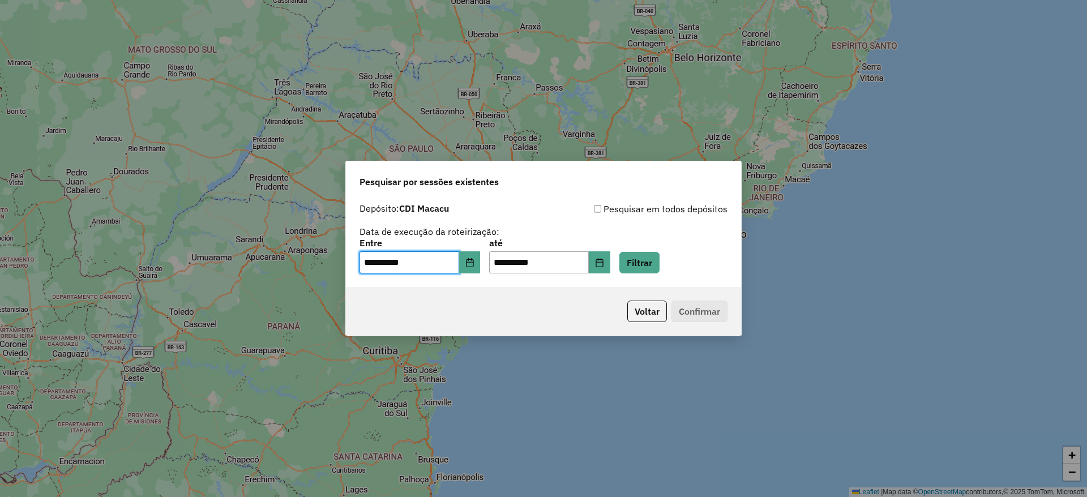  I want to click on button: Voltar, so click(647, 311).